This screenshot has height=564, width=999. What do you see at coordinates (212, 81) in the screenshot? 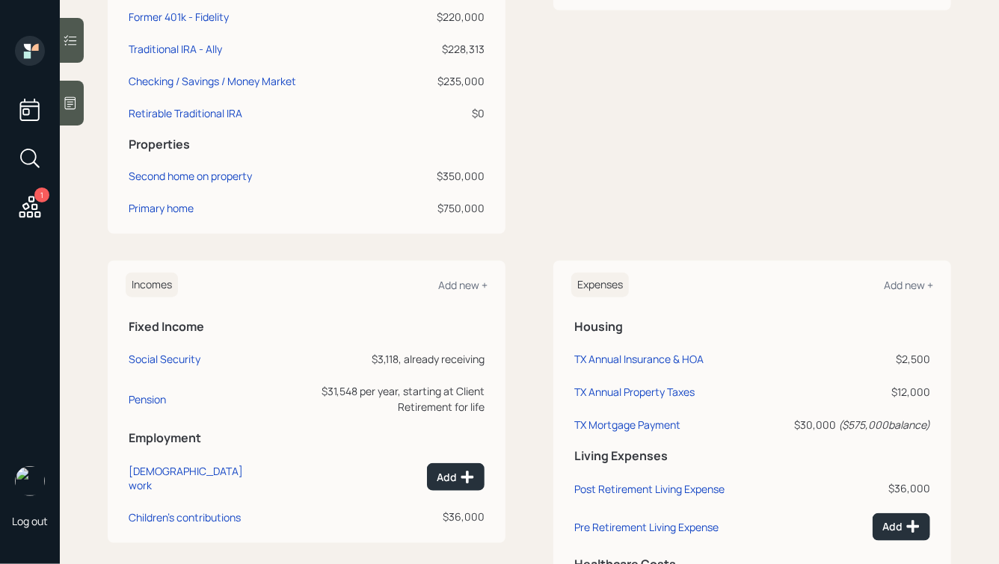
I see `div: Checking / Savings / Money Market` at bounding box center [212, 81].